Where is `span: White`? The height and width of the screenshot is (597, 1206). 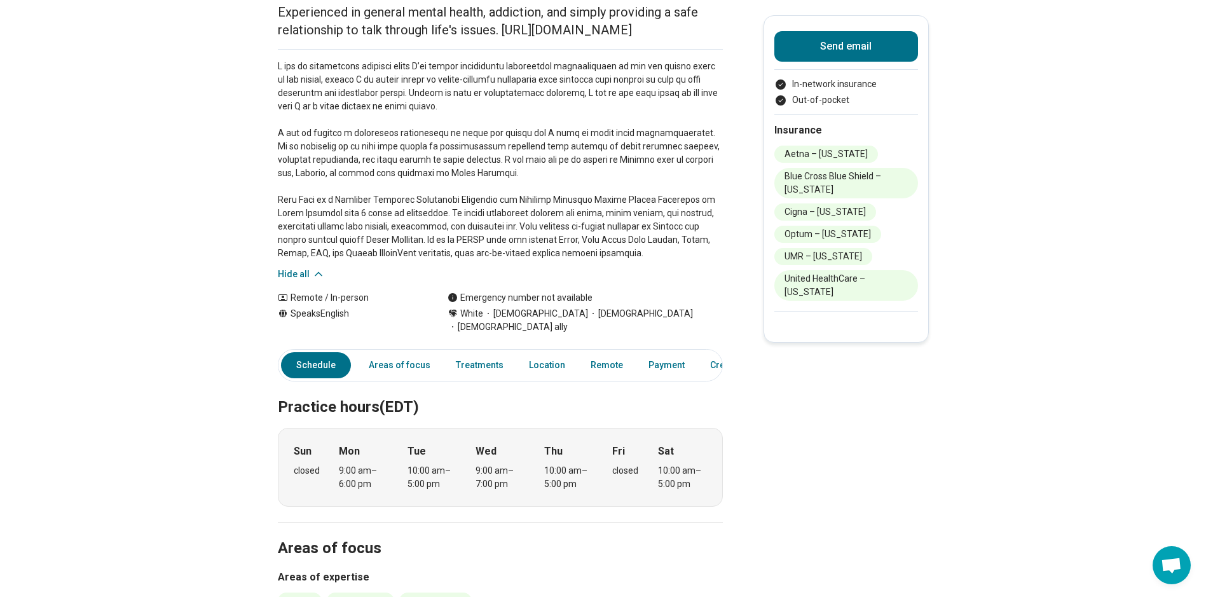
span: White is located at coordinates (472, 314).